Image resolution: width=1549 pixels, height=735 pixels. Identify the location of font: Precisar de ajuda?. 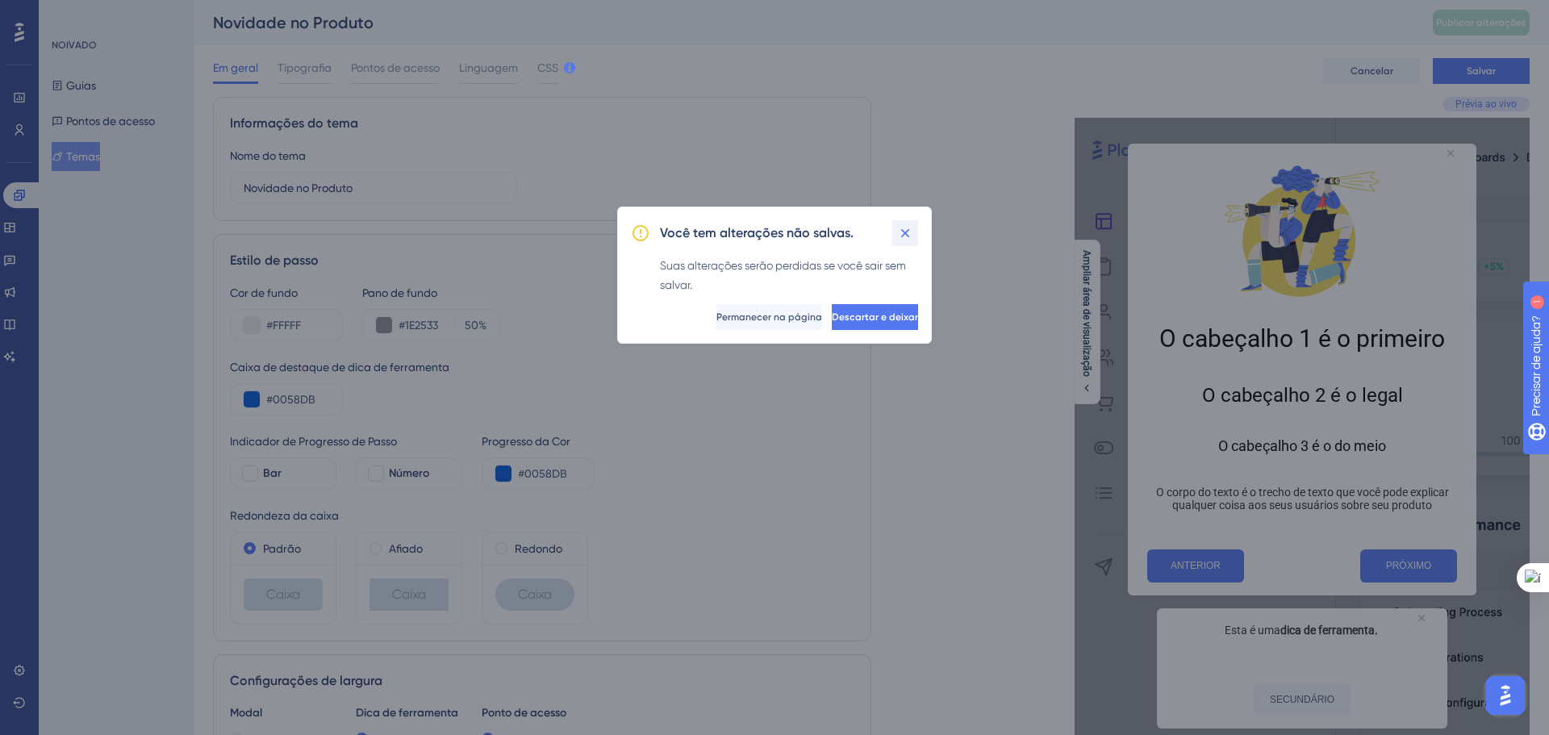
(88, 13).